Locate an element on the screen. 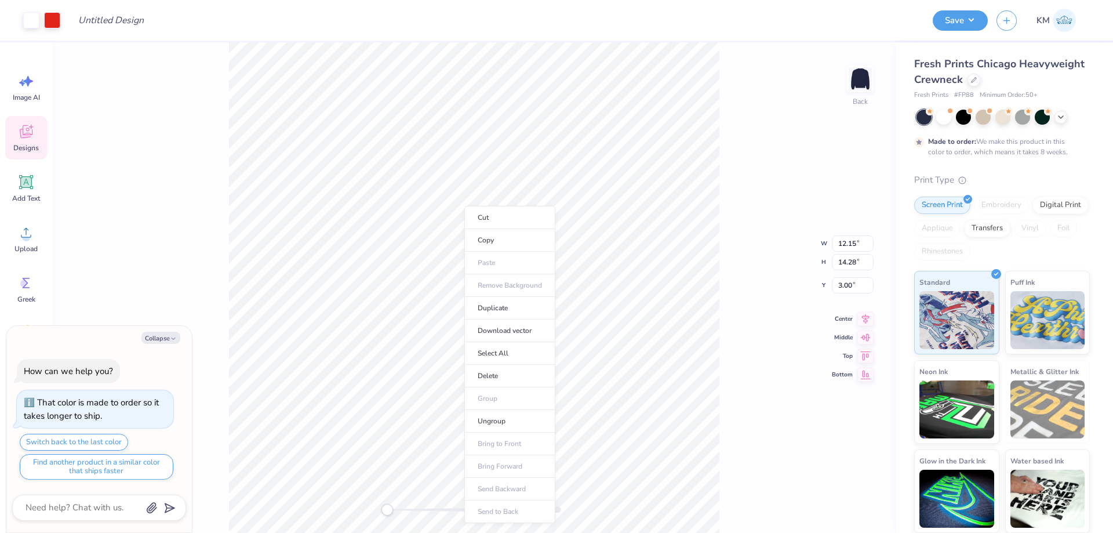 This screenshot has height=533, width=1113. a: KM is located at coordinates (1056, 20).